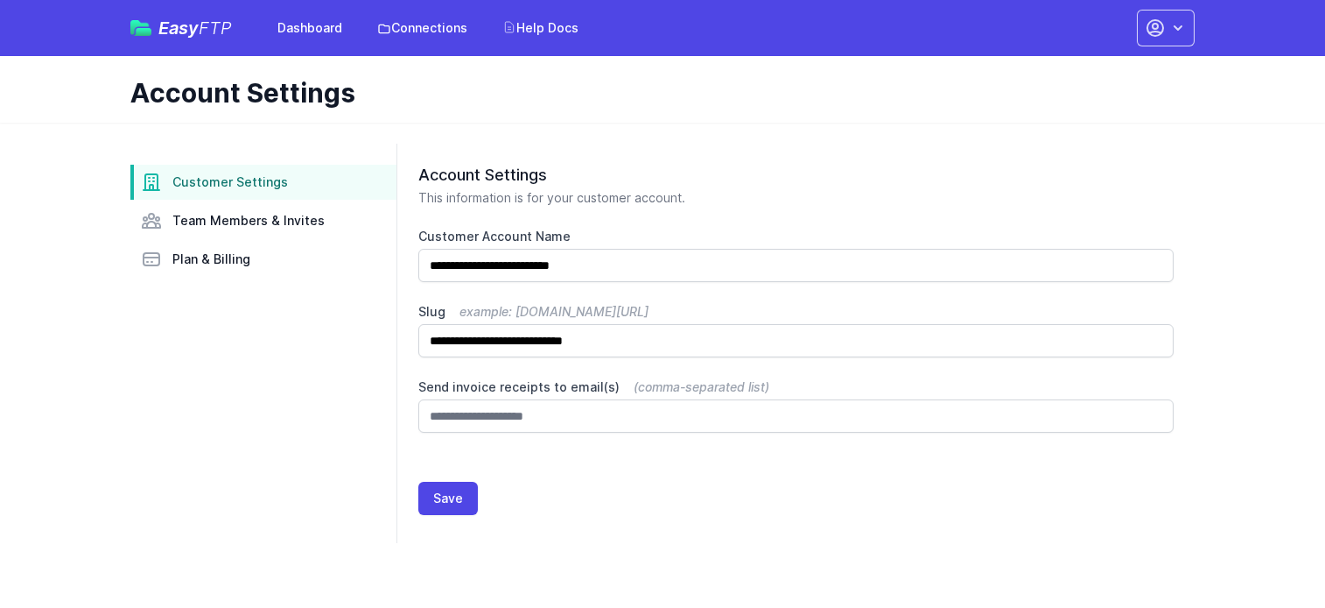  Describe the element at coordinates (422, 28) in the screenshot. I see `a: Connections` at that location.